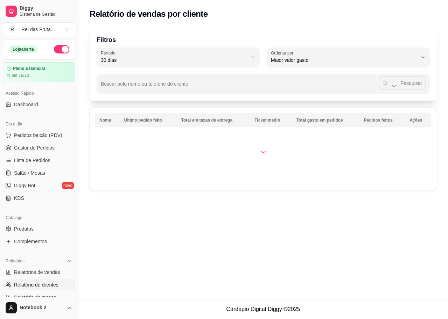 This screenshot has height=319, width=448. Describe the element at coordinates (39, 124) in the screenshot. I see `div: Dia a dia` at that location.